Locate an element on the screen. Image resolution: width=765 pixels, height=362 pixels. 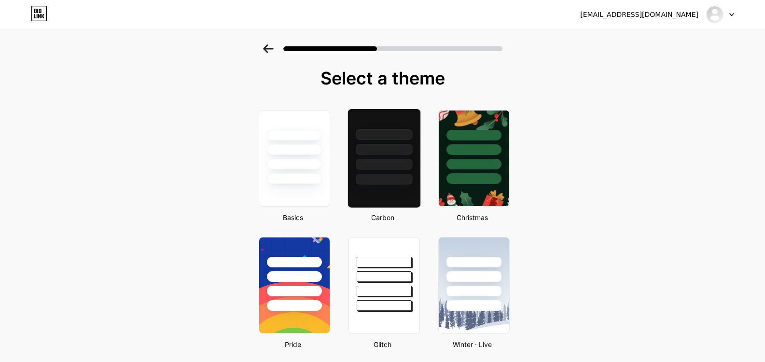
div: Winter · Live is located at coordinates (473, 344).